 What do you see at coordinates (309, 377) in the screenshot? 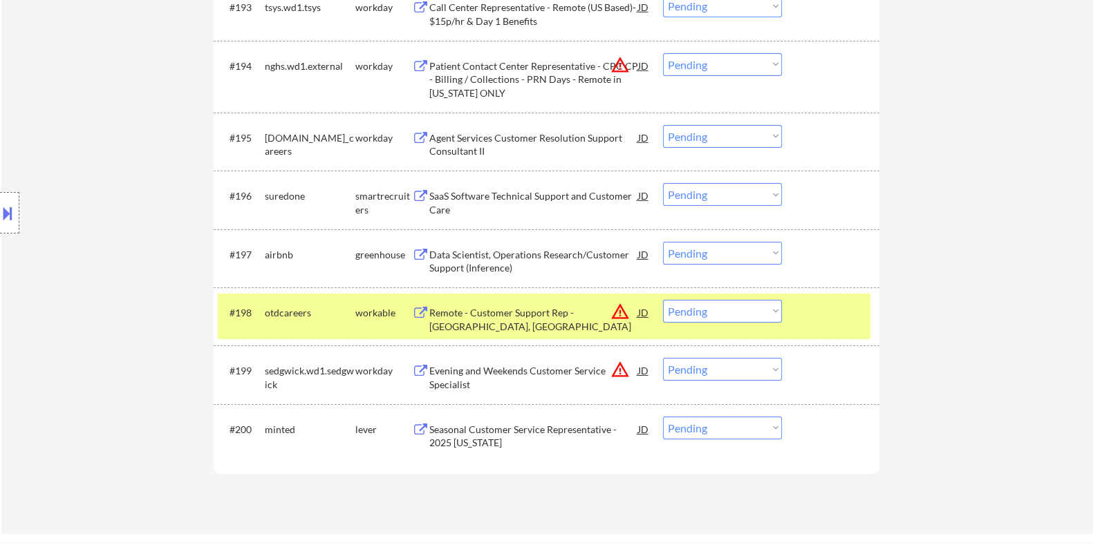
I see `div: sedgwick.wd1.sedgwick` at bounding box center [309, 377].